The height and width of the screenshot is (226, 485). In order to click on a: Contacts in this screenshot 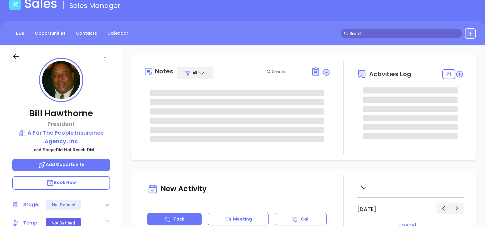, I will do `click(86, 33)`.